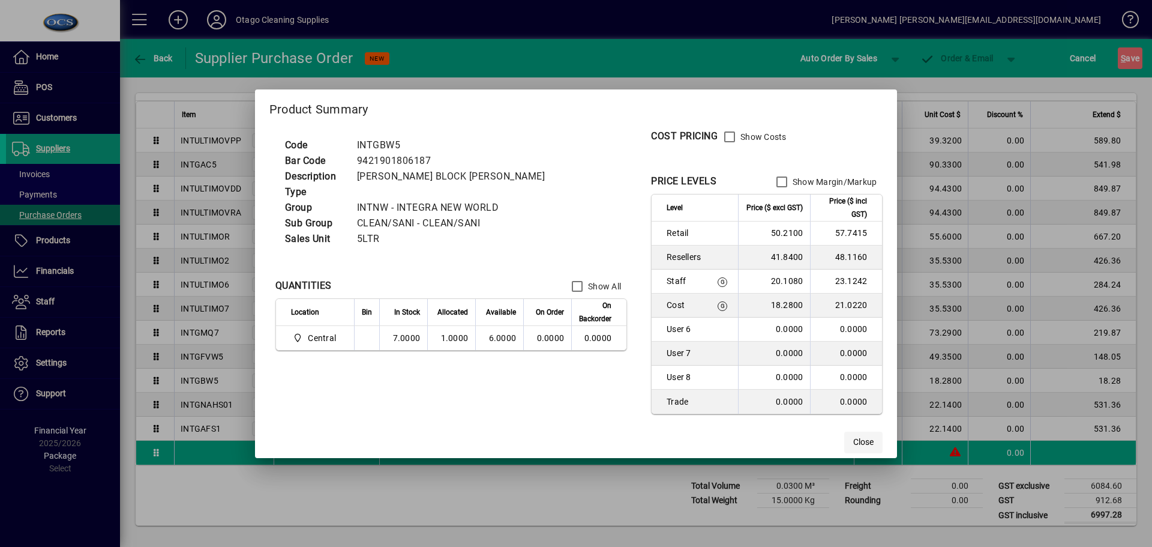 This screenshot has width=1152, height=547. What do you see at coordinates (452, 312) in the screenshot?
I see `span: Allocated` at bounding box center [452, 312].